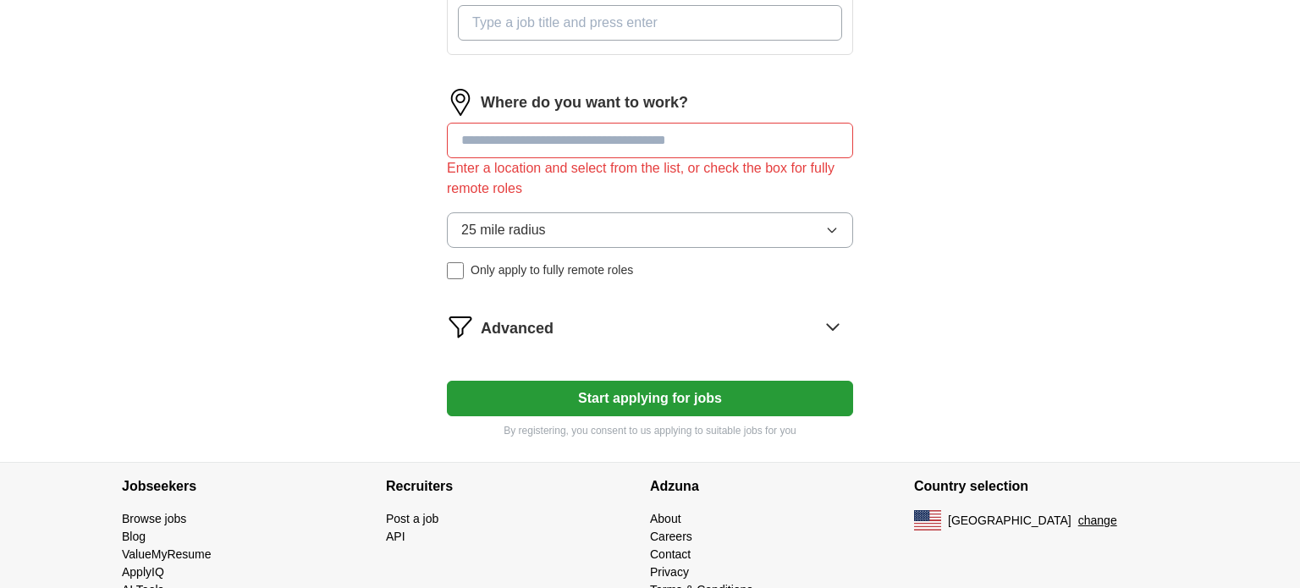  Describe the element at coordinates (670, 554) in the screenshot. I see `a: Contact` at that location.